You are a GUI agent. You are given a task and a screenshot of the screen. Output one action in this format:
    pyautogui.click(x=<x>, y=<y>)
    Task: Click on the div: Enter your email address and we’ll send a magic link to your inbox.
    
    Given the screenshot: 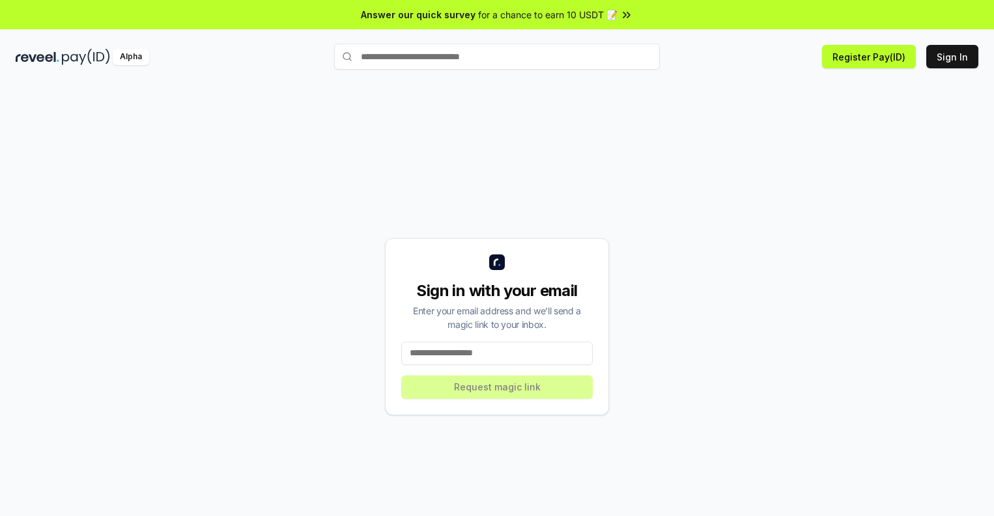 What is the action you would take?
    pyautogui.click(x=497, y=318)
    